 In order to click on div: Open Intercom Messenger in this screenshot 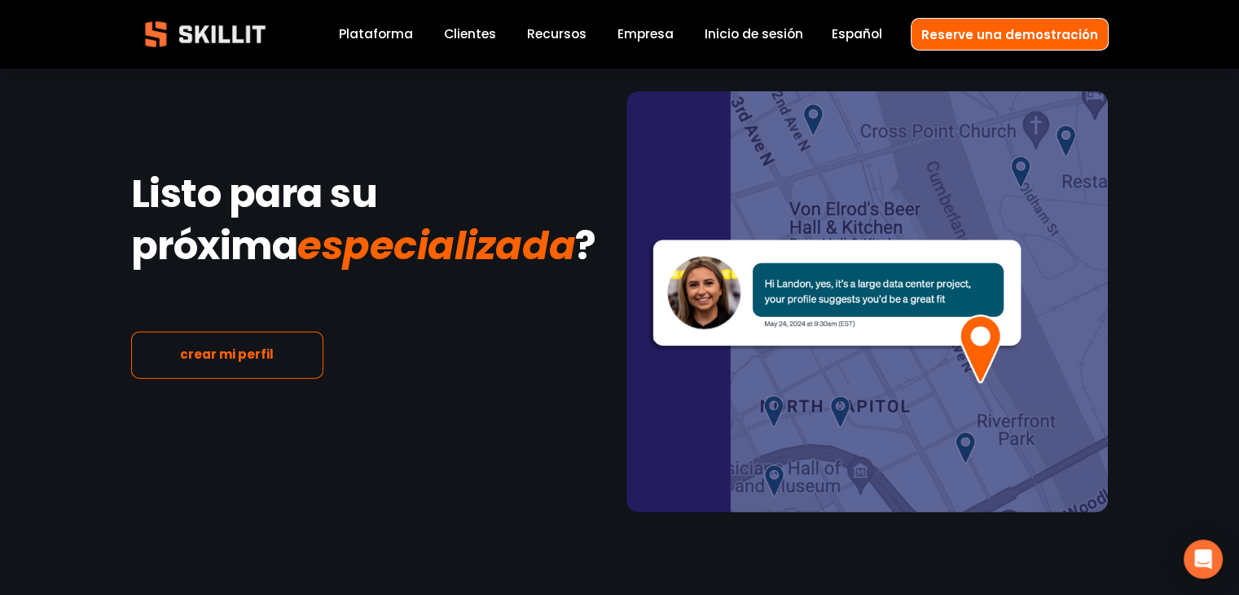, I will do `click(1203, 559)`.